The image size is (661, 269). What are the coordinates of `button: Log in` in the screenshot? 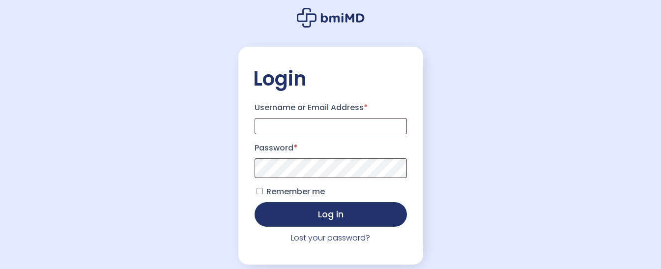 It's located at (331, 214).